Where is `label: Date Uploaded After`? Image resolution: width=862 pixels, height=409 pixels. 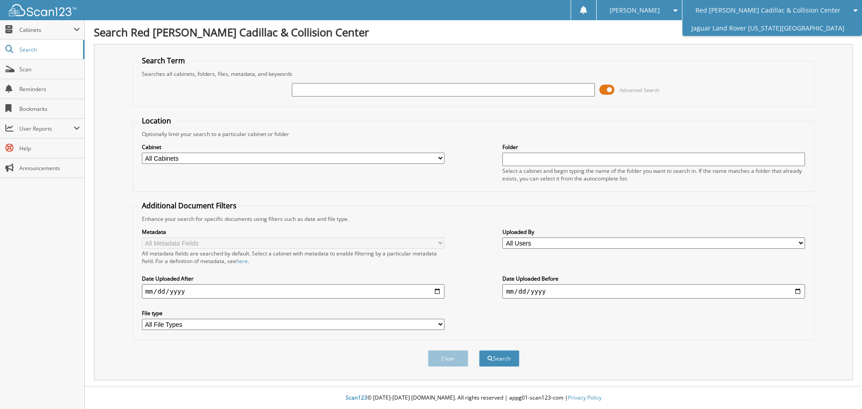
label: Date Uploaded After is located at coordinates (293, 278).